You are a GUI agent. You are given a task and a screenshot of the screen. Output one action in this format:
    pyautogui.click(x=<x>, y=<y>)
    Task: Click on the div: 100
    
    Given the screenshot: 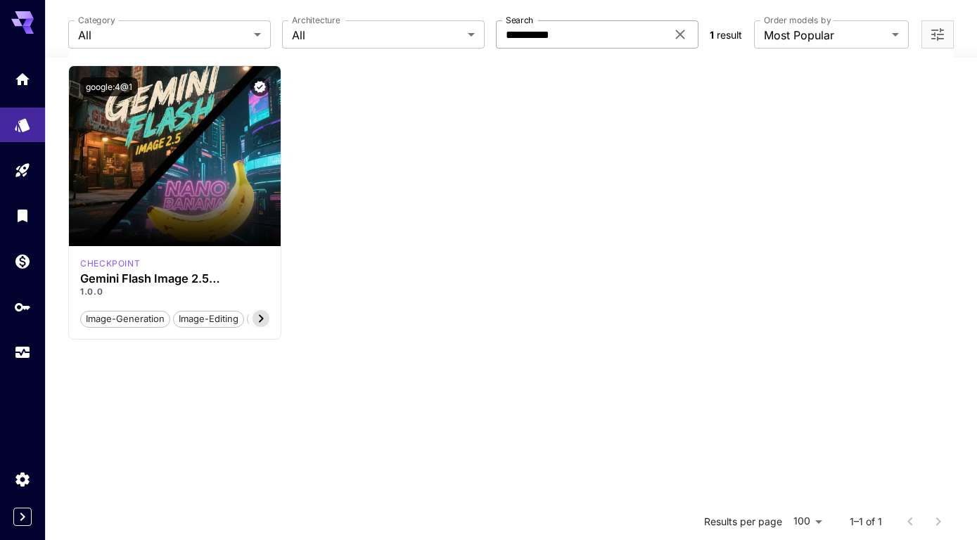 What is the action you would take?
    pyautogui.click(x=808, y=521)
    